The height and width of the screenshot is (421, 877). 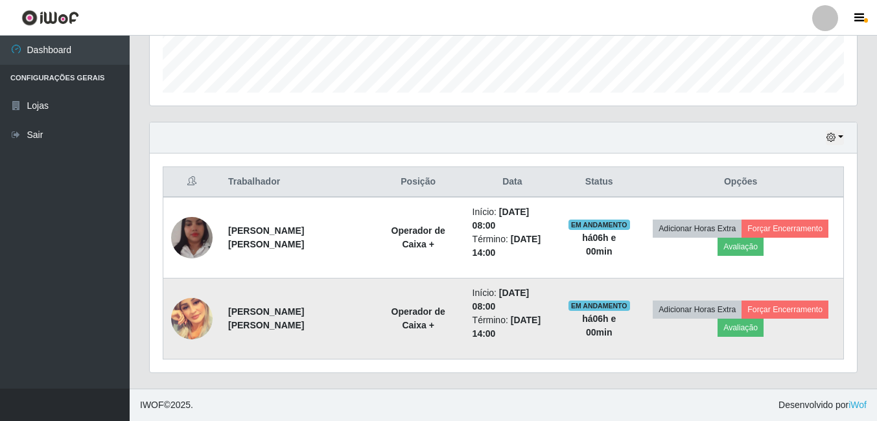 What do you see at coordinates (858, 405) in the screenshot?
I see `a: iWof` at bounding box center [858, 405].